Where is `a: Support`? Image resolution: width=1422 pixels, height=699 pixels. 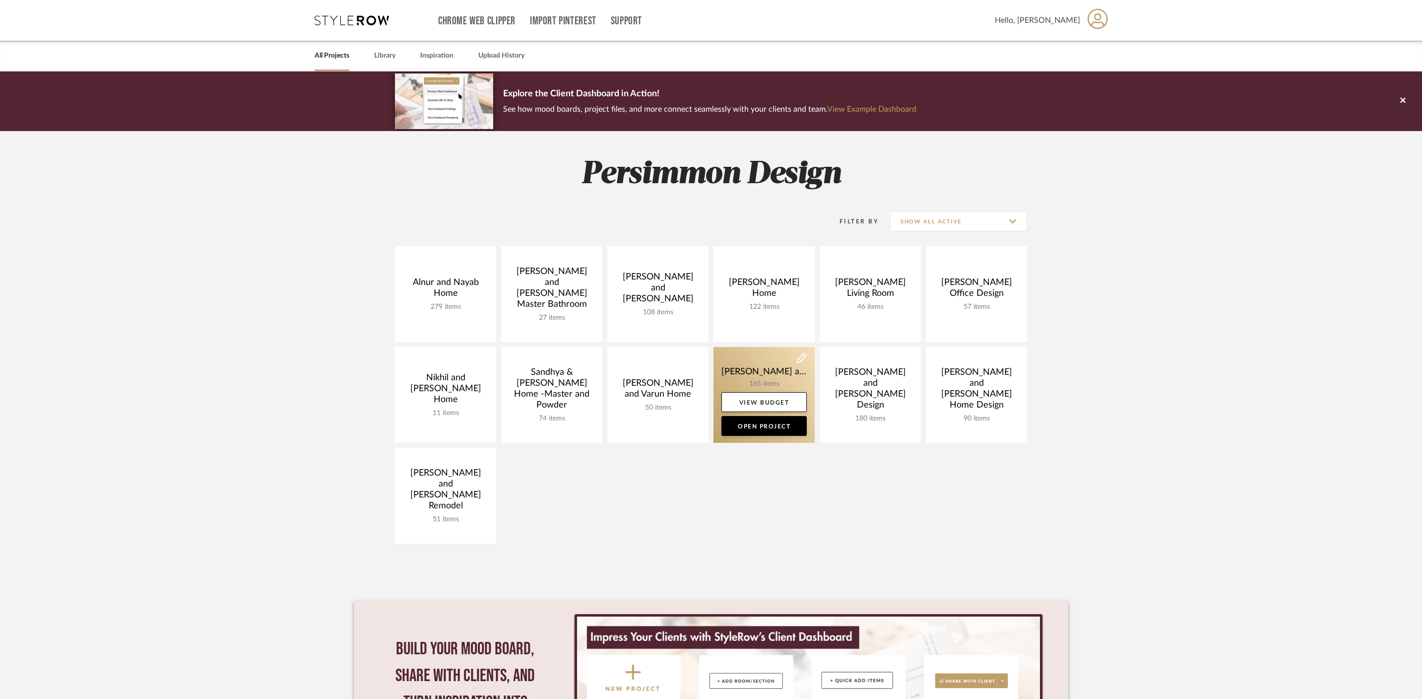 a: Support is located at coordinates (626, 21).